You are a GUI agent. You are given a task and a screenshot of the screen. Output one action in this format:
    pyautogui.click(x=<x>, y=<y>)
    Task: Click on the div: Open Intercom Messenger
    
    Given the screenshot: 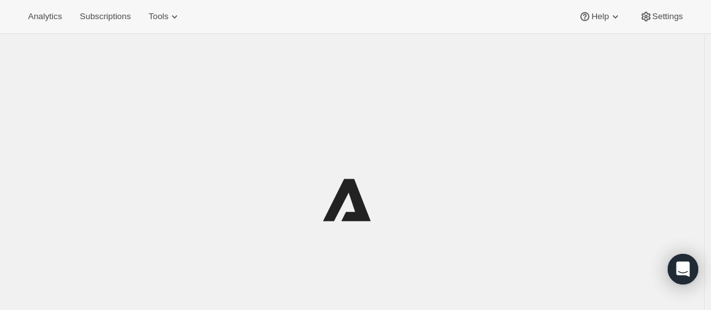 What is the action you would take?
    pyautogui.click(x=683, y=269)
    